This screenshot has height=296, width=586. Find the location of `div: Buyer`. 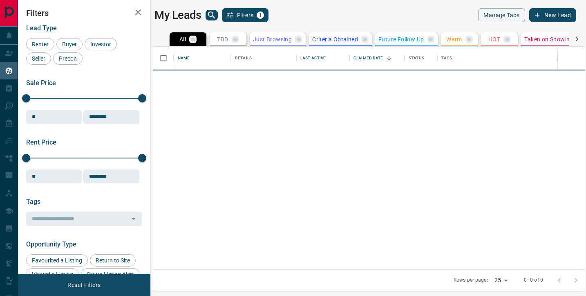

div: Buyer is located at coordinates (69, 44).